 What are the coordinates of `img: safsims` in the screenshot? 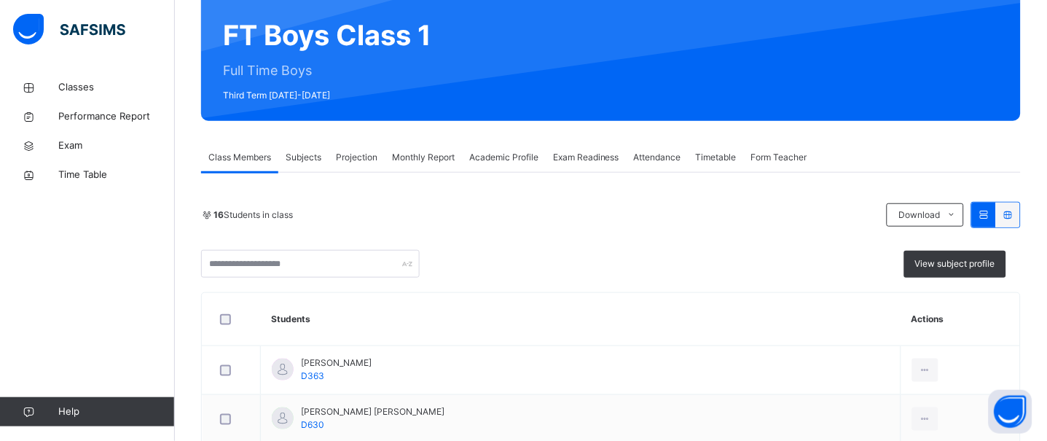 It's located at (69, 29).